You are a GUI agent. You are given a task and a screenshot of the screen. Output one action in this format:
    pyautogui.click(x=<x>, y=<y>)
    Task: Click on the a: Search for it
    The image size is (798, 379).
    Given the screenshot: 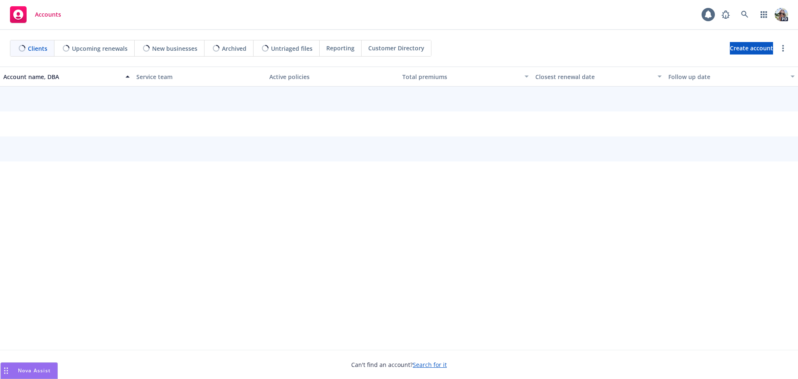 What is the action you would take?
    pyautogui.click(x=430, y=364)
    